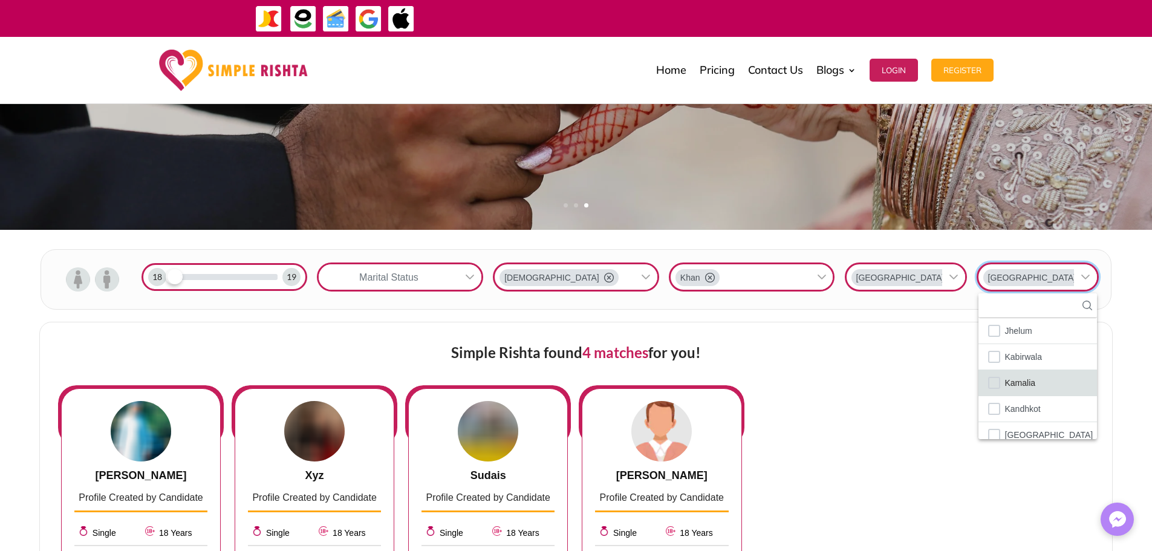 The width and height of the screenshot is (1152, 551). Describe the element at coordinates (661, 431) in the screenshot. I see `img: male-placeholder.webp` at that location.